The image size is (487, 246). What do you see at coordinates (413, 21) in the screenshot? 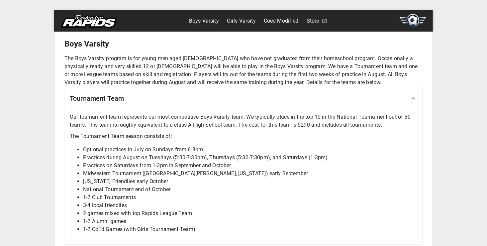
I see `img: soccer.svg` at bounding box center [413, 21].